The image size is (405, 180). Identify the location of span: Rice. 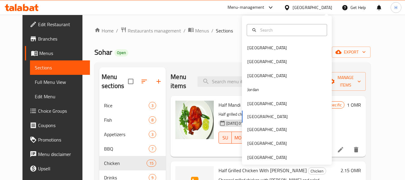
(126, 105).